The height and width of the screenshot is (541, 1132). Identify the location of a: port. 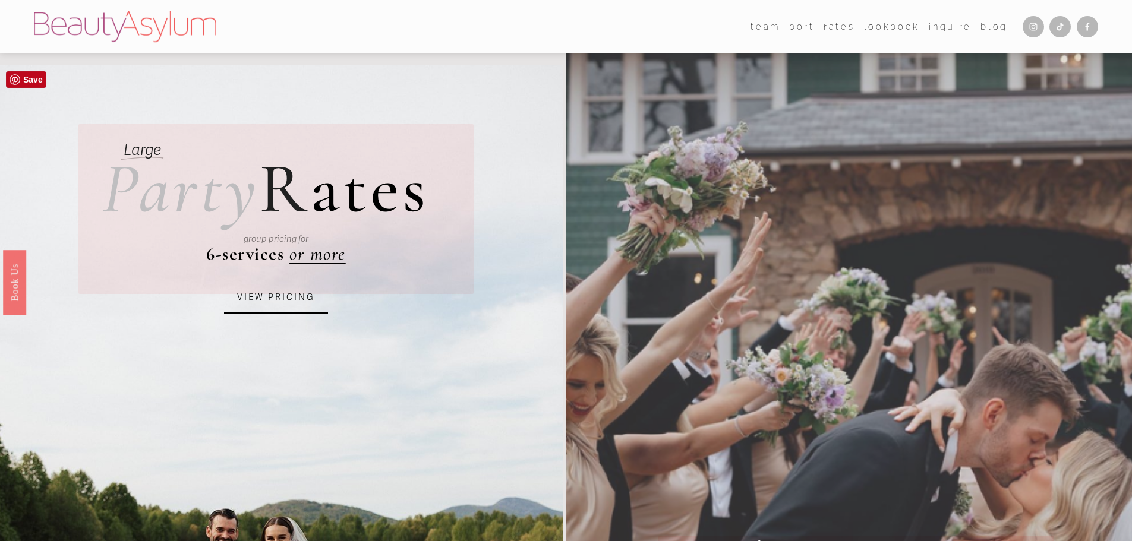
(801, 26).